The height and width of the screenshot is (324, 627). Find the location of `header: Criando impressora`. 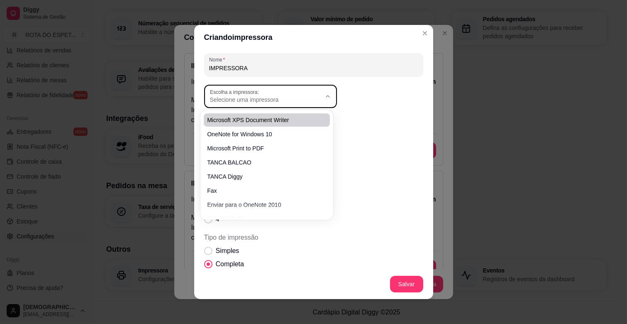

header: Criando impressora is located at coordinates (314, 37).